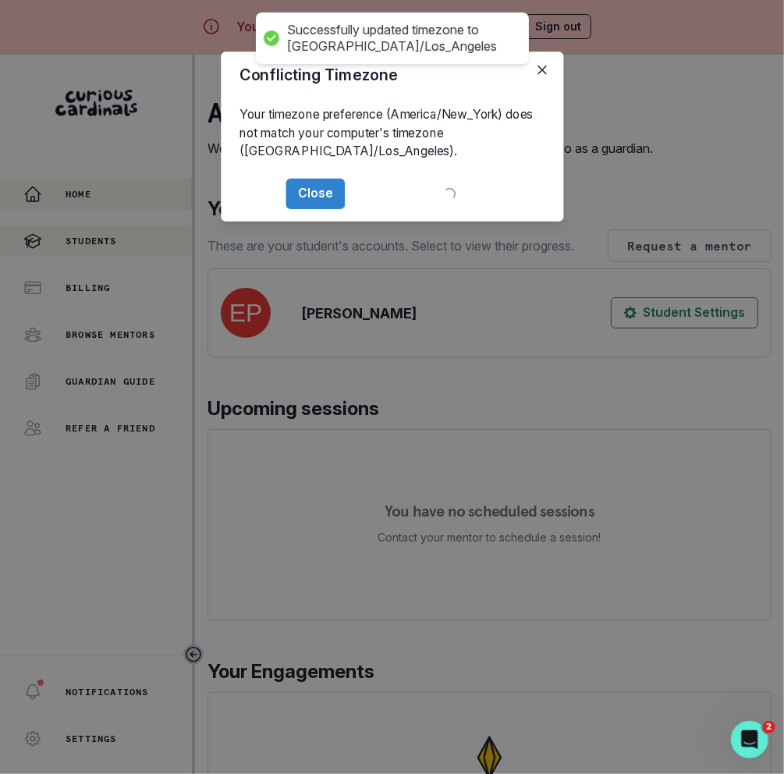 The height and width of the screenshot is (774, 784). Describe the element at coordinates (392, 75) in the screenshot. I see `header: Conflicting Timezone` at that location.